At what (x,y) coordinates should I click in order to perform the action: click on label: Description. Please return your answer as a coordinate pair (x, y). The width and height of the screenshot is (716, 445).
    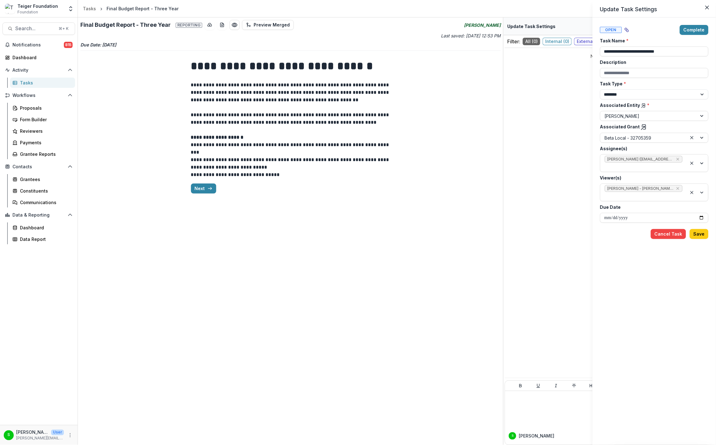
    Looking at the image, I should click on (653, 62).